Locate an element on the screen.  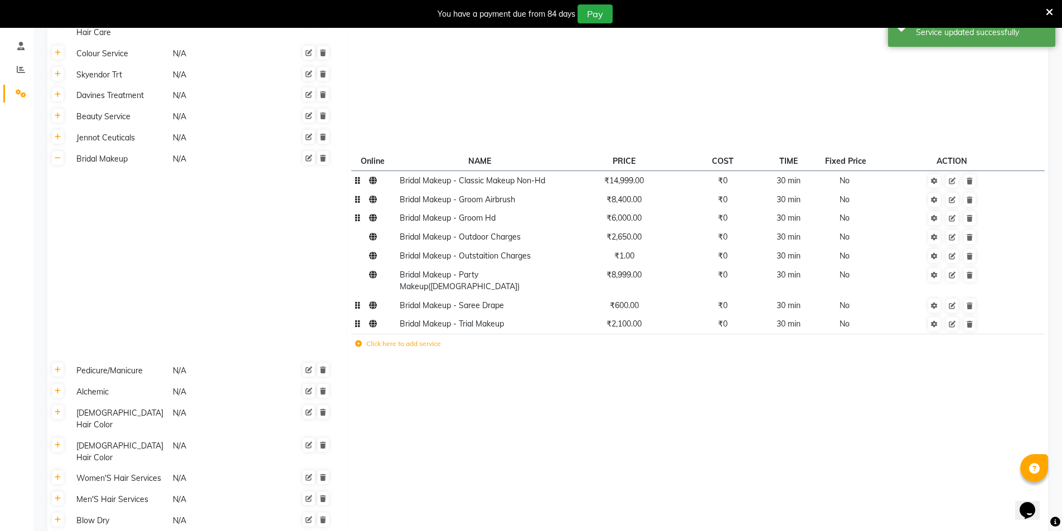
div: Alchemic is located at coordinates (119, 392).